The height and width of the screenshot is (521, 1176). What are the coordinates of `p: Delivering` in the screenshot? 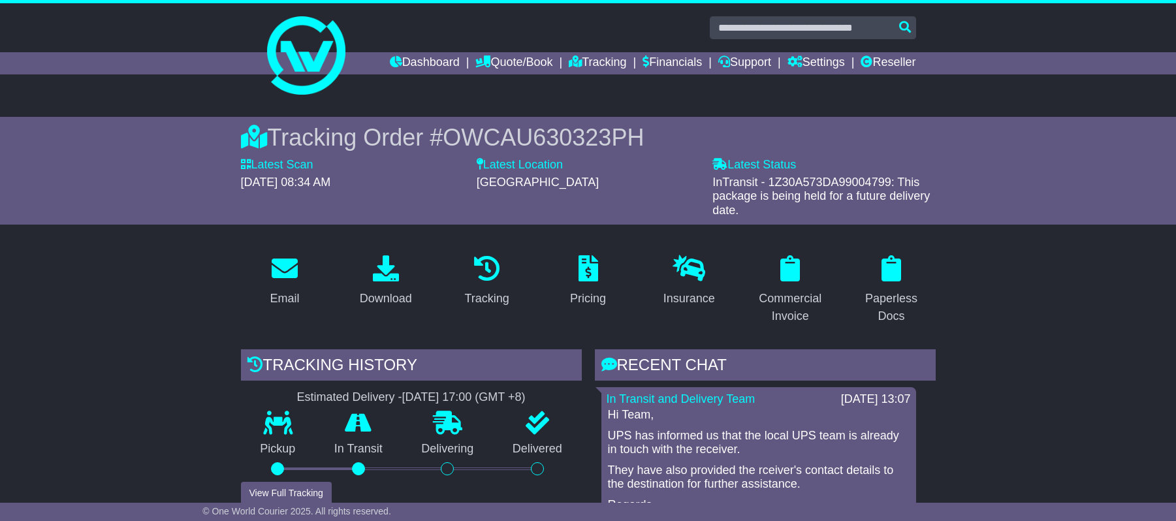 It's located at (448, 449).